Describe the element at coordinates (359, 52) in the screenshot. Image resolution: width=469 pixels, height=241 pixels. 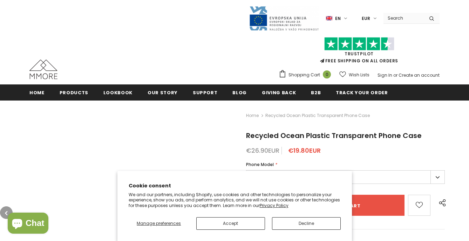
I see `span: FREE SHIPPING ON ALL ORDERS` at that location.